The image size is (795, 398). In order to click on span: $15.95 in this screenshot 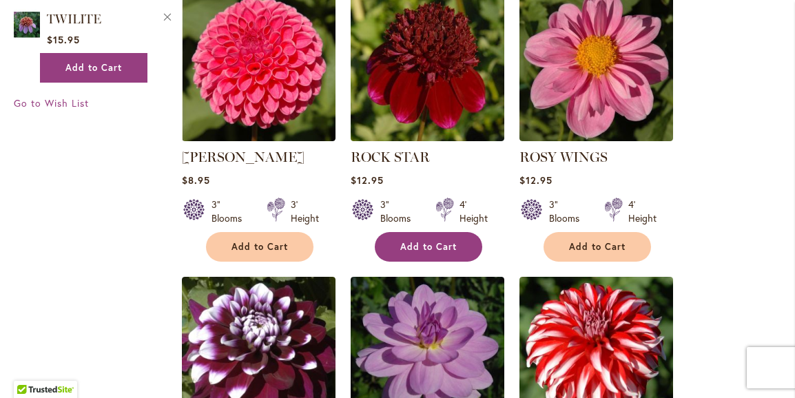, I will do `click(63, 39)`.